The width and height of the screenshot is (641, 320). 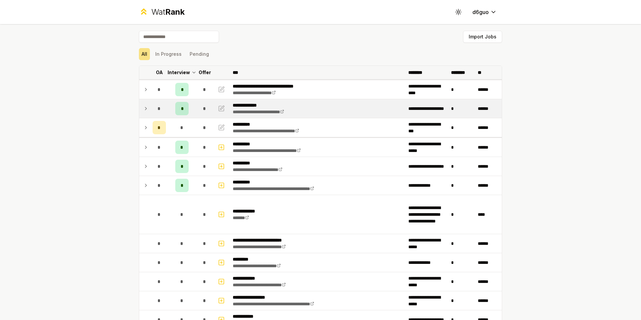 I want to click on button: Import Jobs, so click(x=483, y=37).